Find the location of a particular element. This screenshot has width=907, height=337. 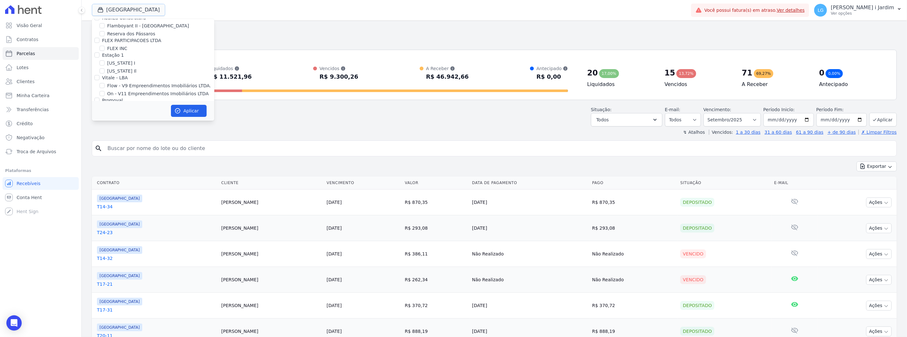

div: 20 is located at coordinates (592, 73).